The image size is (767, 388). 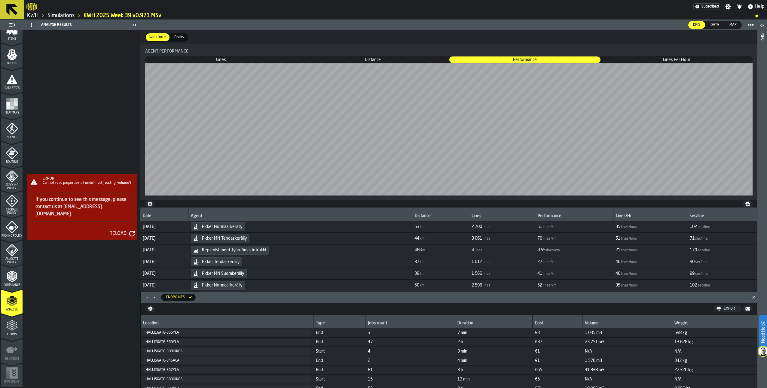 What do you see at coordinates (227, 342) in the screenshot?
I see `button: button-HALLI2GATE-369YLÄ` at bounding box center [227, 342].